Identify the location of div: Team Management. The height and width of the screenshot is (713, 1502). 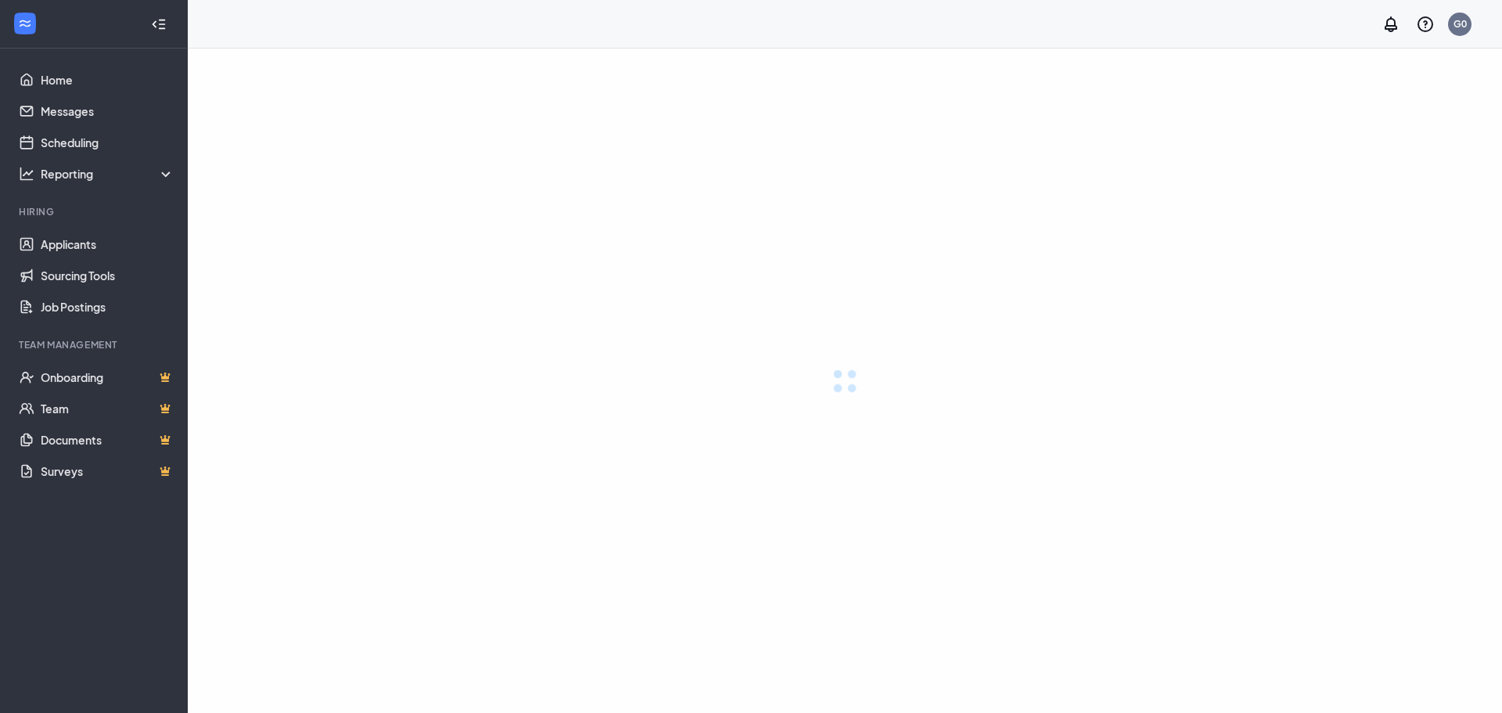
(95, 344).